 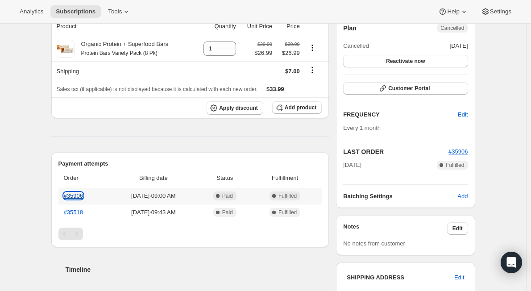 What do you see at coordinates (275, 89) in the screenshot?
I see `span: $33.99` at bounding box center [275, 89].